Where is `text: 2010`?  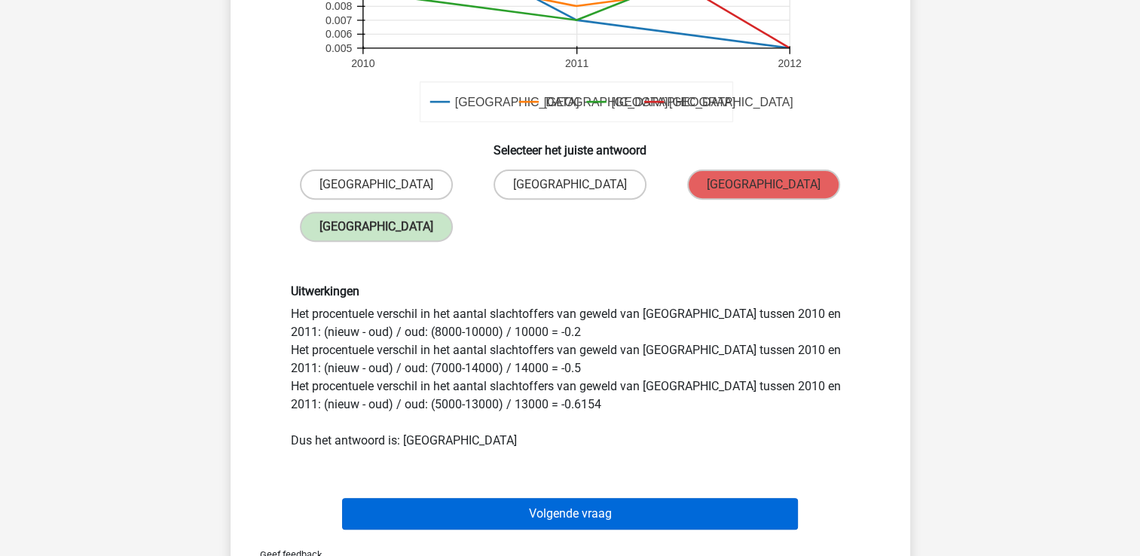
text: 2010 is located at coordinates (362, 63).